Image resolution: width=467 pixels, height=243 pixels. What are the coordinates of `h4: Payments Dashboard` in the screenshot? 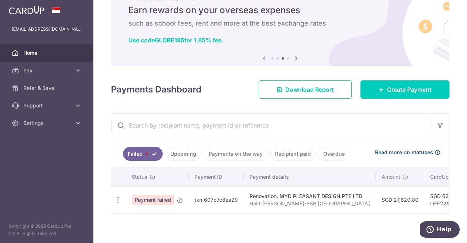 It's located at (156, 89).